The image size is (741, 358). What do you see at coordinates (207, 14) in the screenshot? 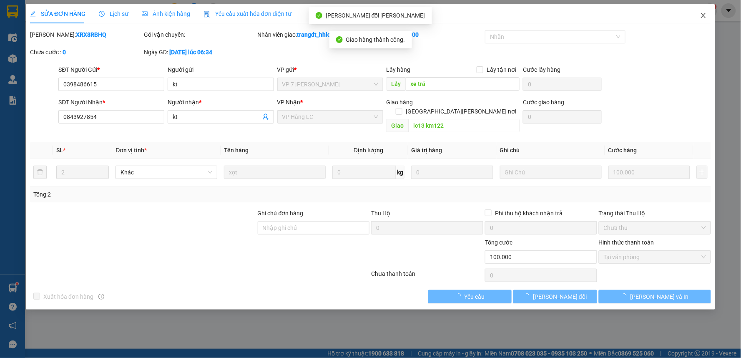
I see `img: icon` at bounding box center [207, 14].